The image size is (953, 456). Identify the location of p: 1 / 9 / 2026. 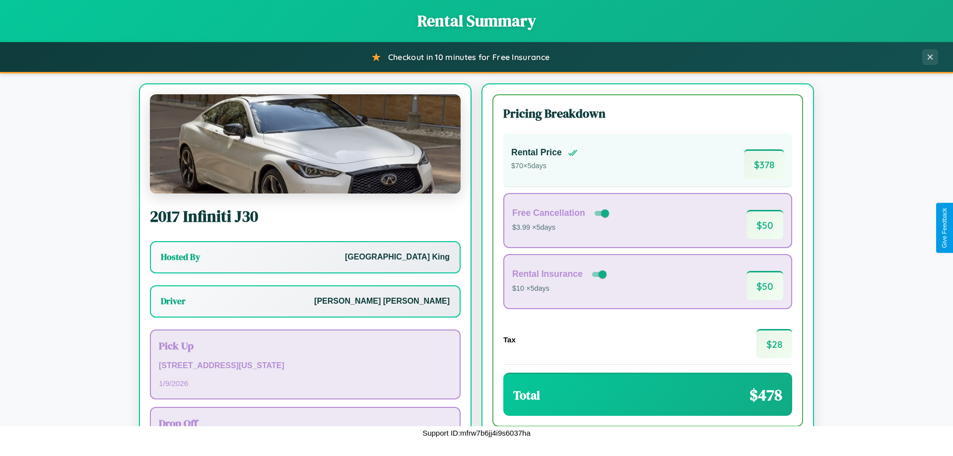
(305, 383).